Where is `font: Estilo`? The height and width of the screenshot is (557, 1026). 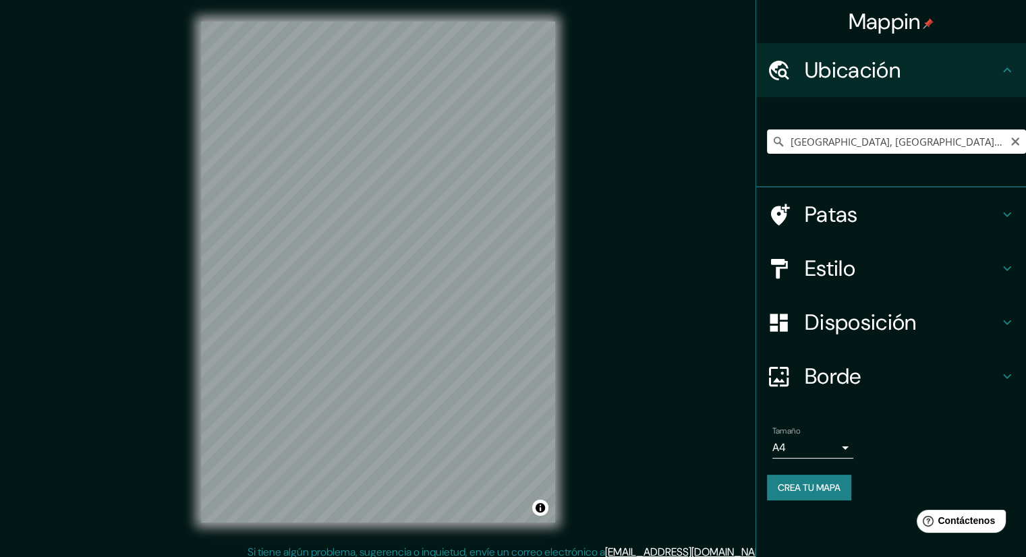 font: Estilo is located at coordinates (830, 269).